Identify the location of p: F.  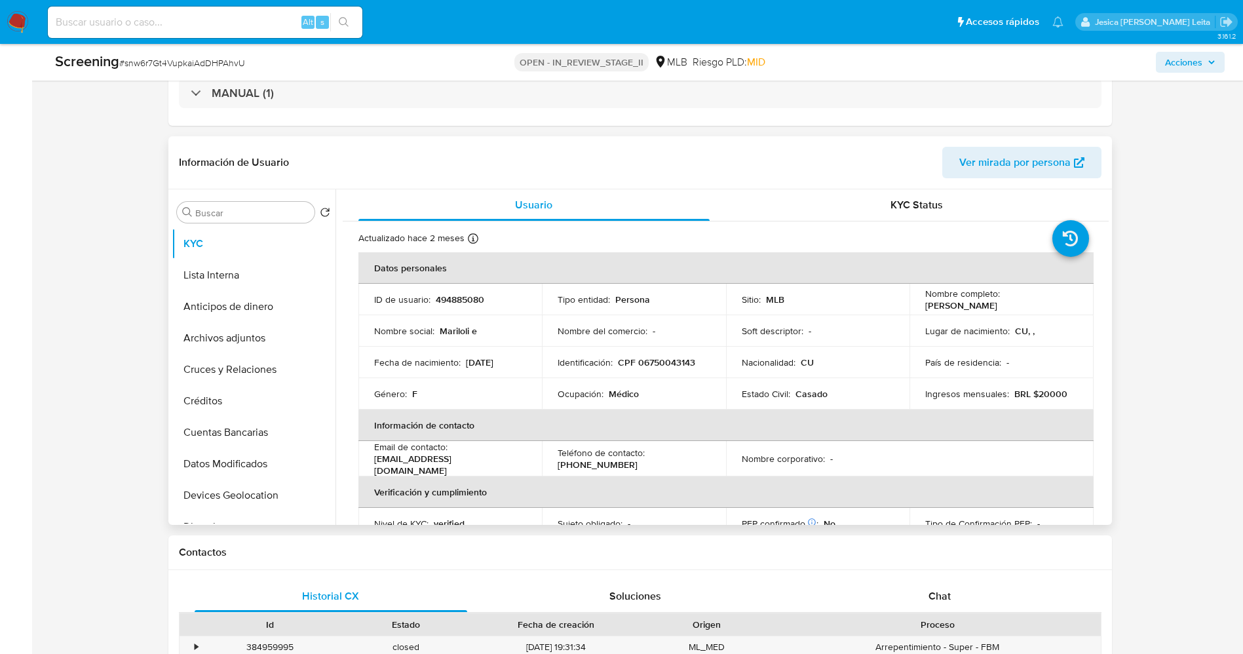
(415, 394).